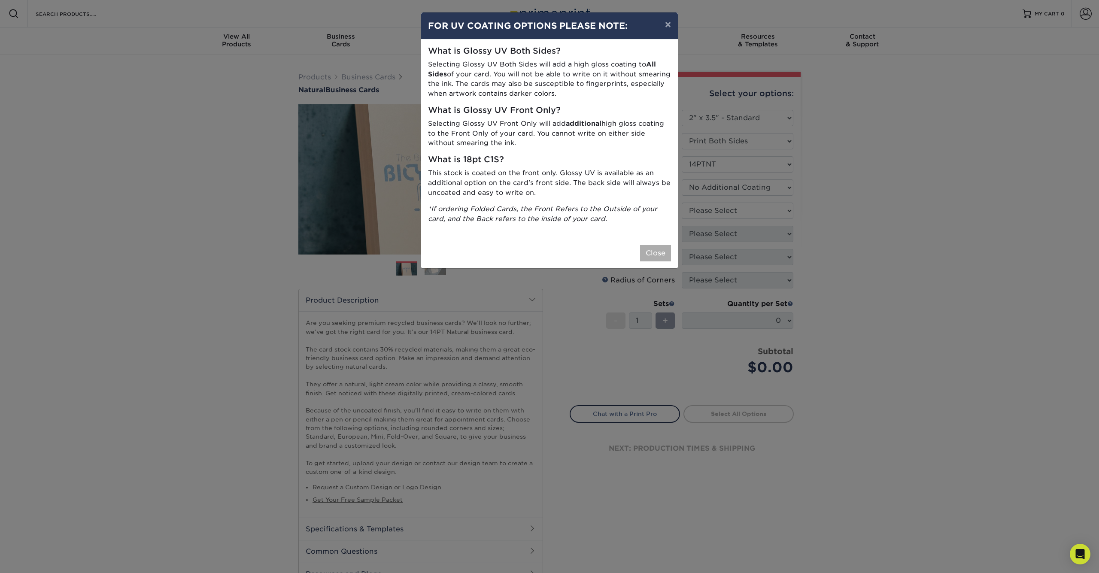 The image size is (1099, 573). What do you see at coordinates (549, 110) in the screenshot?
I see `h5: What is Glossy UV Front Only?` at bounding box center [549, 110].